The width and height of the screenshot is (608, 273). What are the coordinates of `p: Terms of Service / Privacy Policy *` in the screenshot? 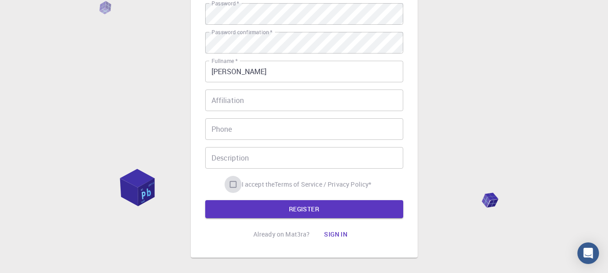 It's located at (323, 184).